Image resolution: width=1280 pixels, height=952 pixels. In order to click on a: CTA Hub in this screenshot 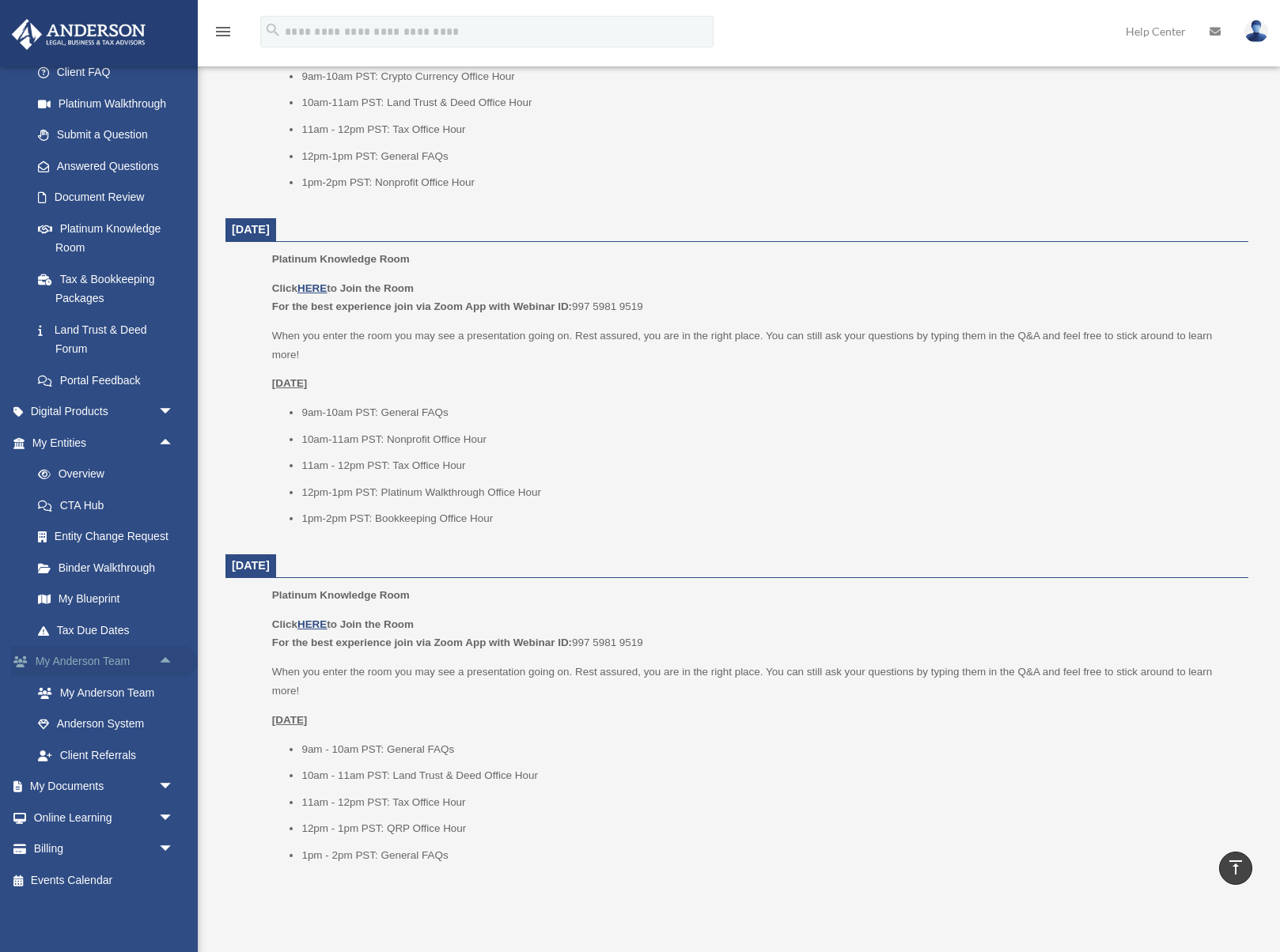, I will do `click(110, 505)`.